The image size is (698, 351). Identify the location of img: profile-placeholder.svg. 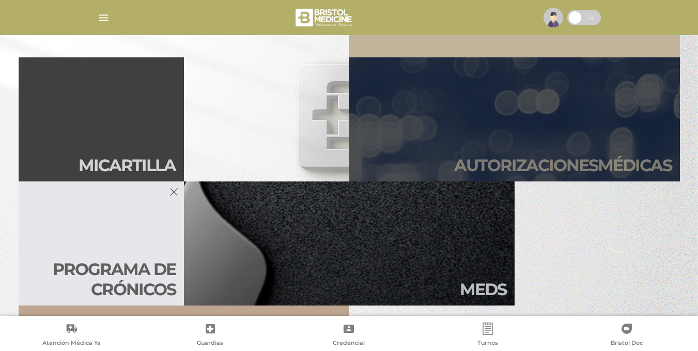
(554, 18).